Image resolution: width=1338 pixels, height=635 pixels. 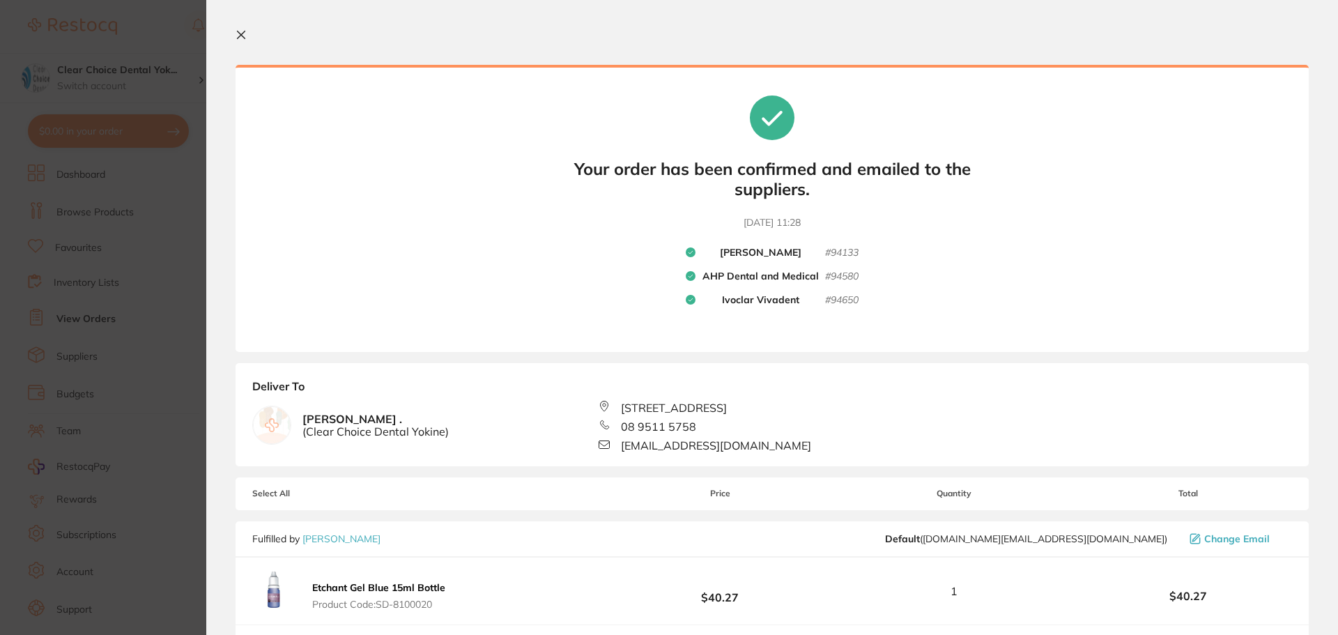 What do you see at coordinates (272, 425) in the screenshot?
I see `img: empty.jpg` at bounding box center [272, 425].